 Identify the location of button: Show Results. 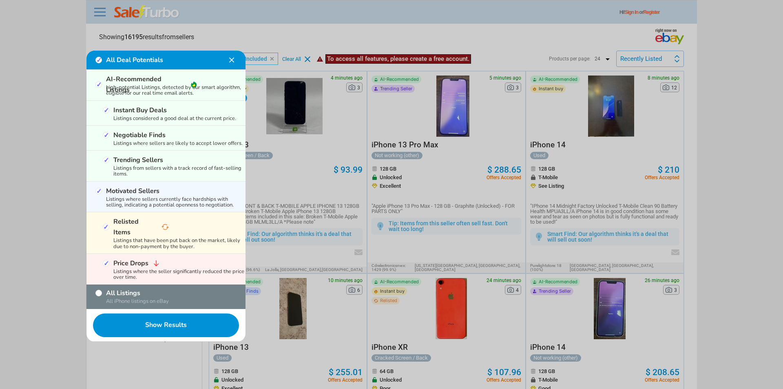
(166, 325).